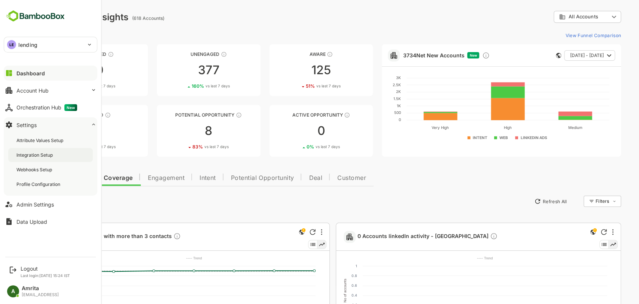 The image size is (639, 304). I want to click on div: These accounts have not shown enough engagement and need nurturing, so click(198, 54).